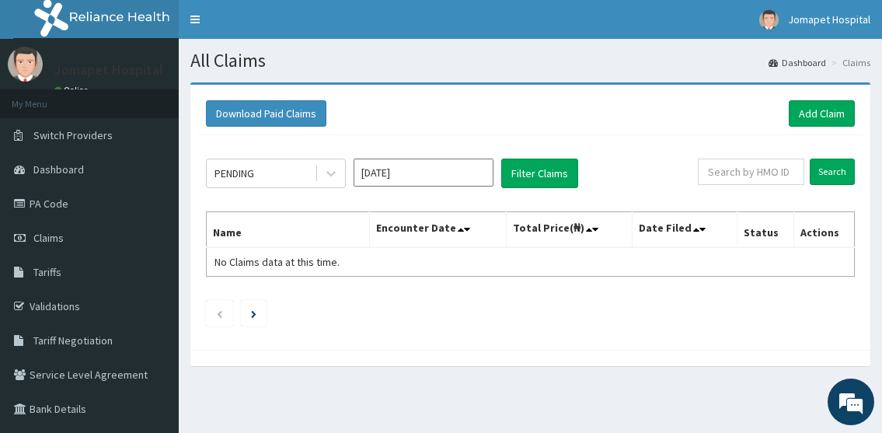  Describe the element at coordinates (798, 62) in the screenshot. I see `a: Dashboard` at that location.